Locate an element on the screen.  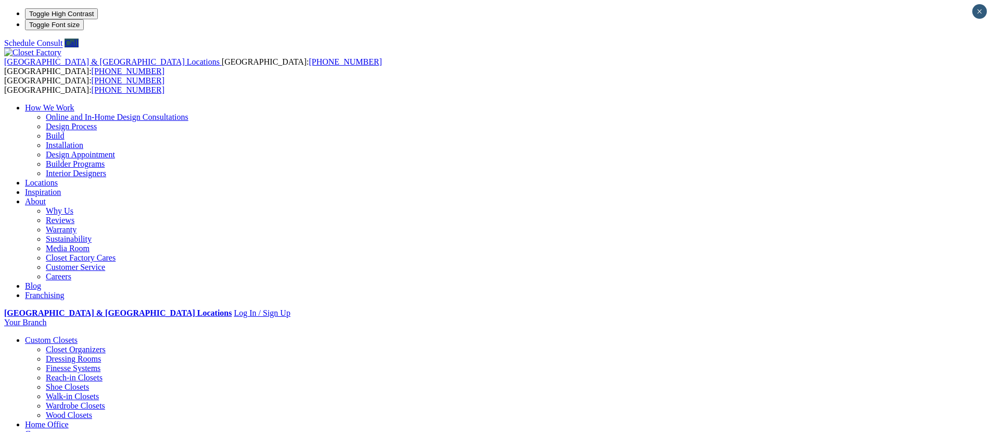
a: Wardrobe Closets is located at coordinates (75, 405).